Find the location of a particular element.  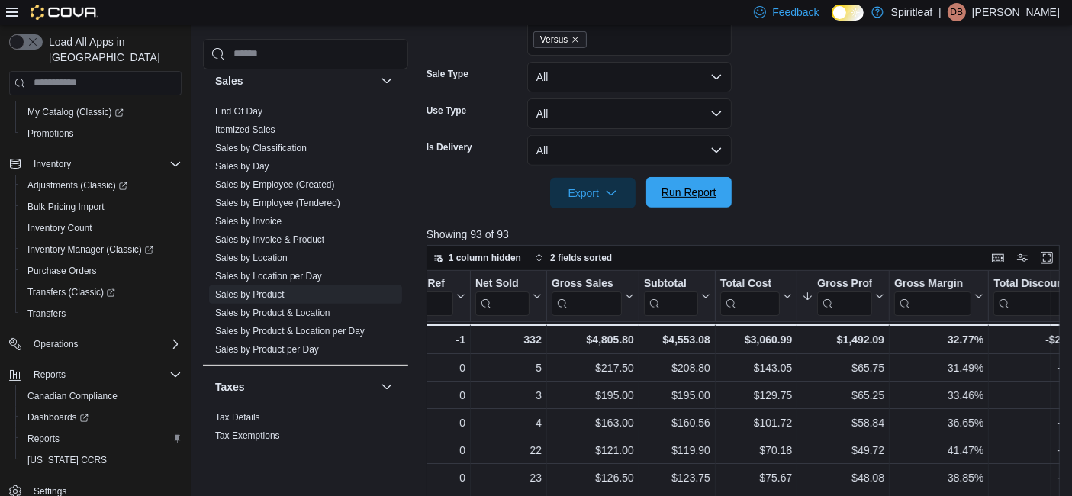

div: $65.25 is located at coordinates (843, 395).